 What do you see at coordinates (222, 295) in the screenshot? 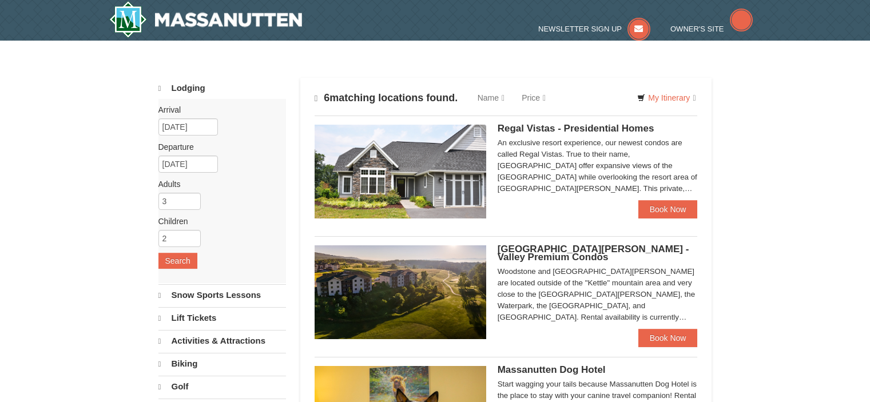
I see `a: Snow Sports Lessons` at bounding box center [222, 295].